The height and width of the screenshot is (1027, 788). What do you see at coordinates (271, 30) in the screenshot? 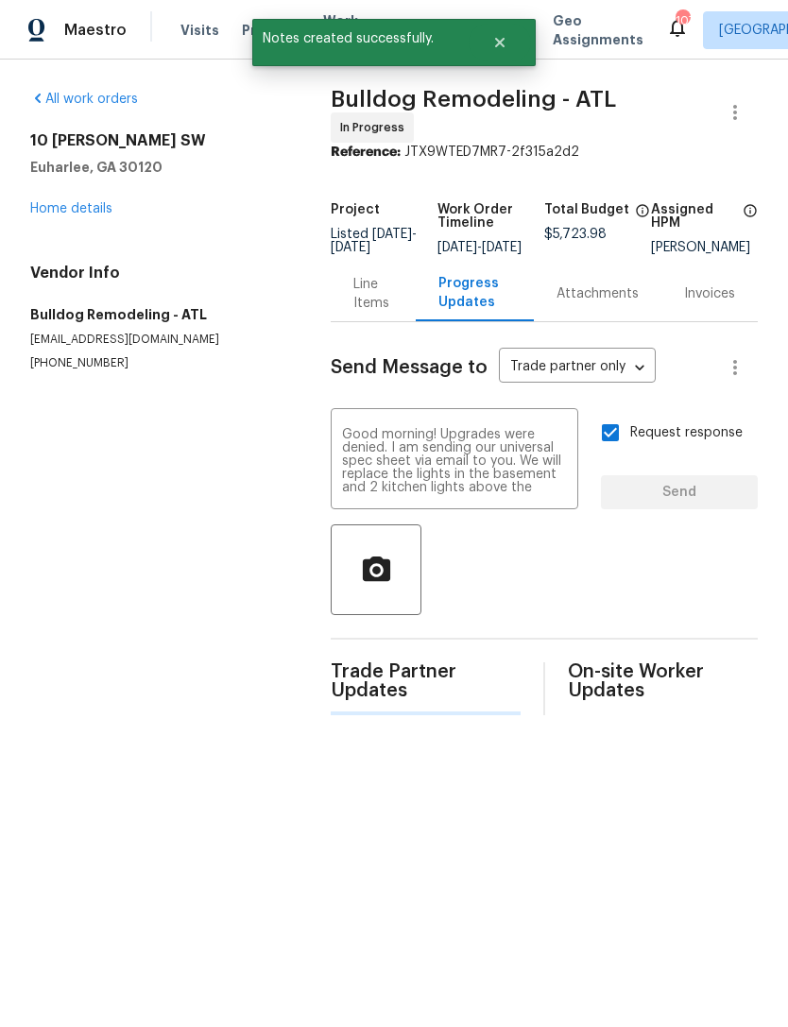
I see `span: Projects` at bounding box center [271, 30].